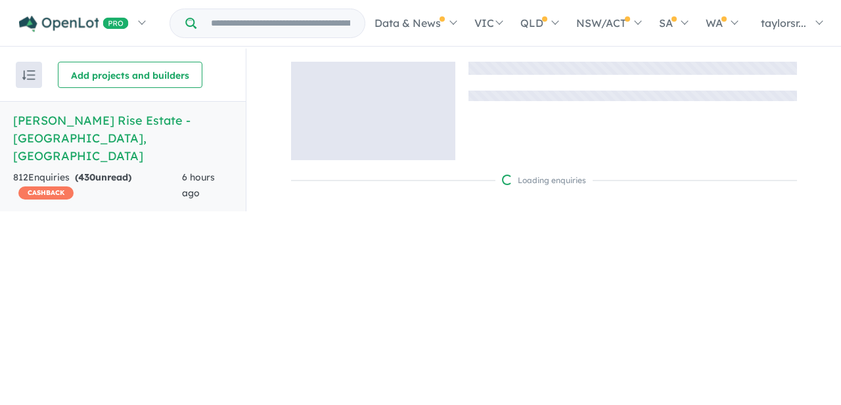 The width and height of the screenshot is (841, 405). Describe the element at coordinates (130, 75) in the screenshot. I see `button: Add projects and builders` at that location.